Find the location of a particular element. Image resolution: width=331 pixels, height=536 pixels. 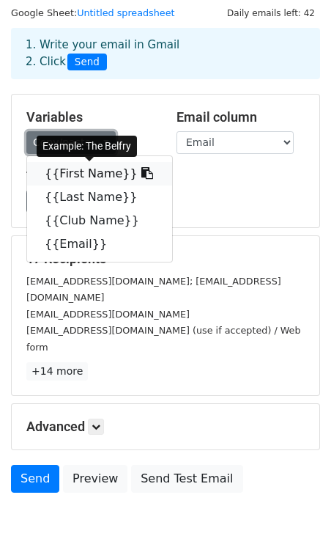

h5: Email column is located at coordinates (240, 117).